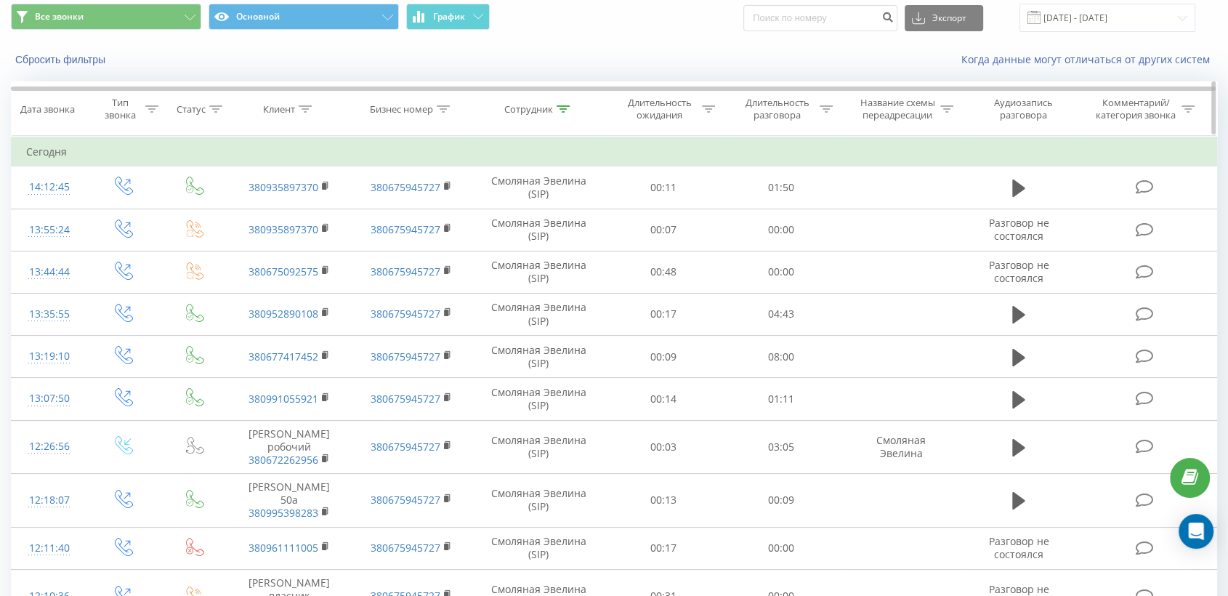 This screenshot has height=596, width=1228. Describe the element at coordinates (821, 18) in the screenshot. I see `input: Поиск по номеру` at that location.